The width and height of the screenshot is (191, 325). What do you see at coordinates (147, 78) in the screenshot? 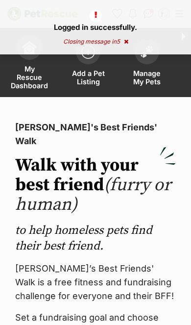
I see `span: Manage My Pets` at bounding box center [147, 78].